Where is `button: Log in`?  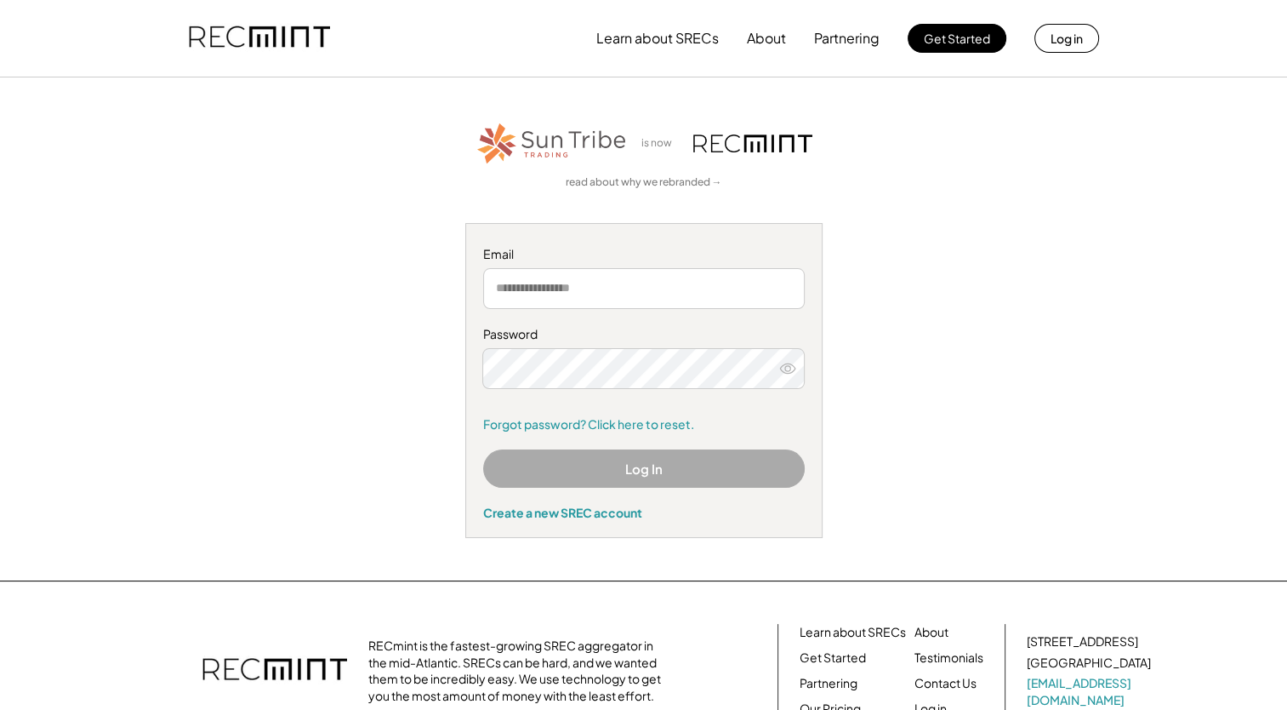 button: Log in is located at coordinates (1067, 38).